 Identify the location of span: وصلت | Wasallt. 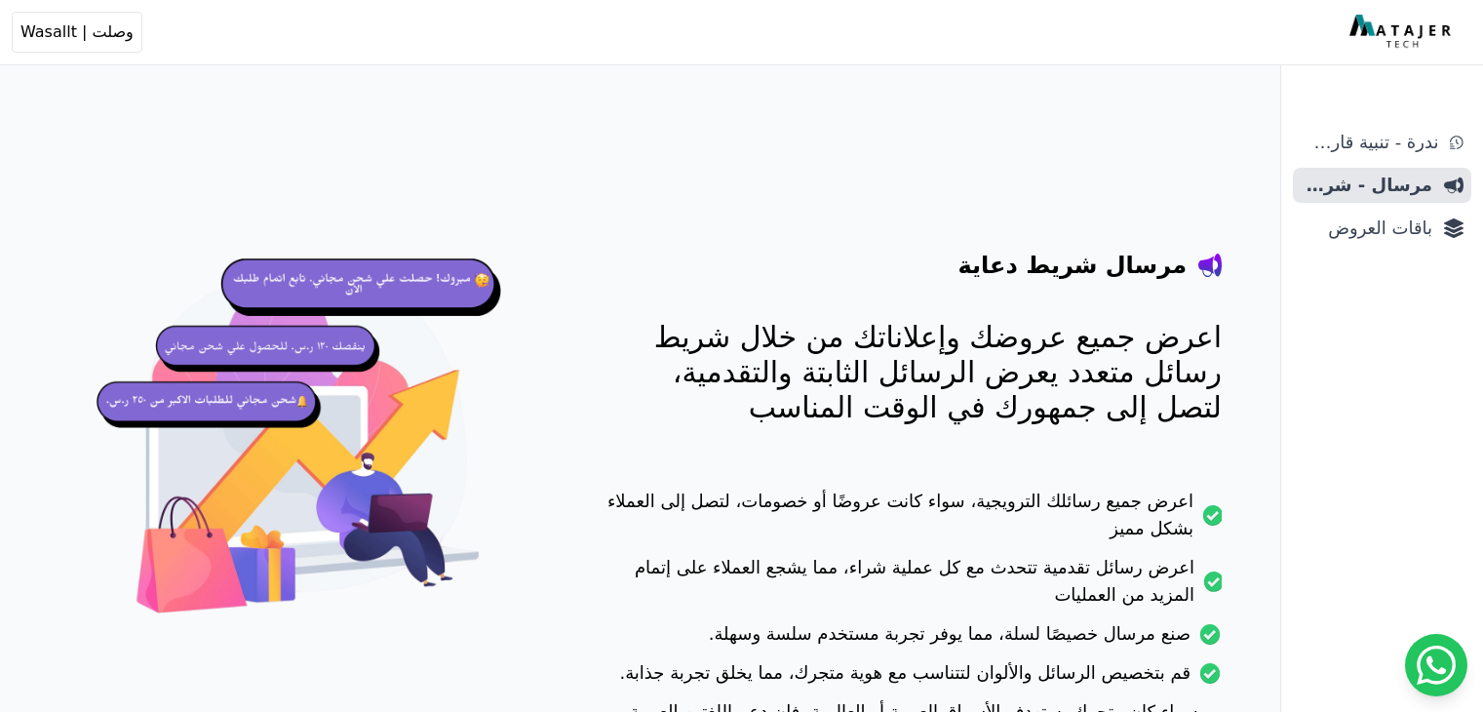
(77, 32).